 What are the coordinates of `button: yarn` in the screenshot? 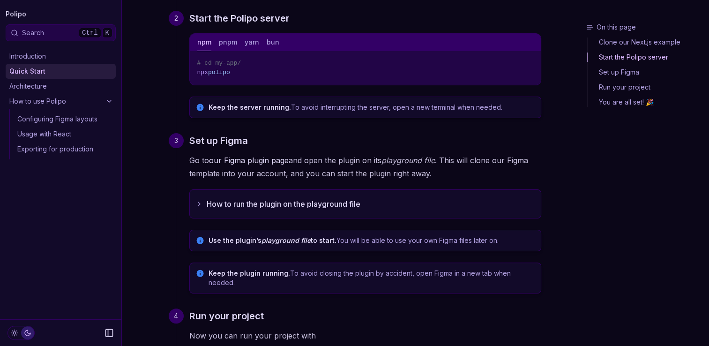 It's located at (252, 42).